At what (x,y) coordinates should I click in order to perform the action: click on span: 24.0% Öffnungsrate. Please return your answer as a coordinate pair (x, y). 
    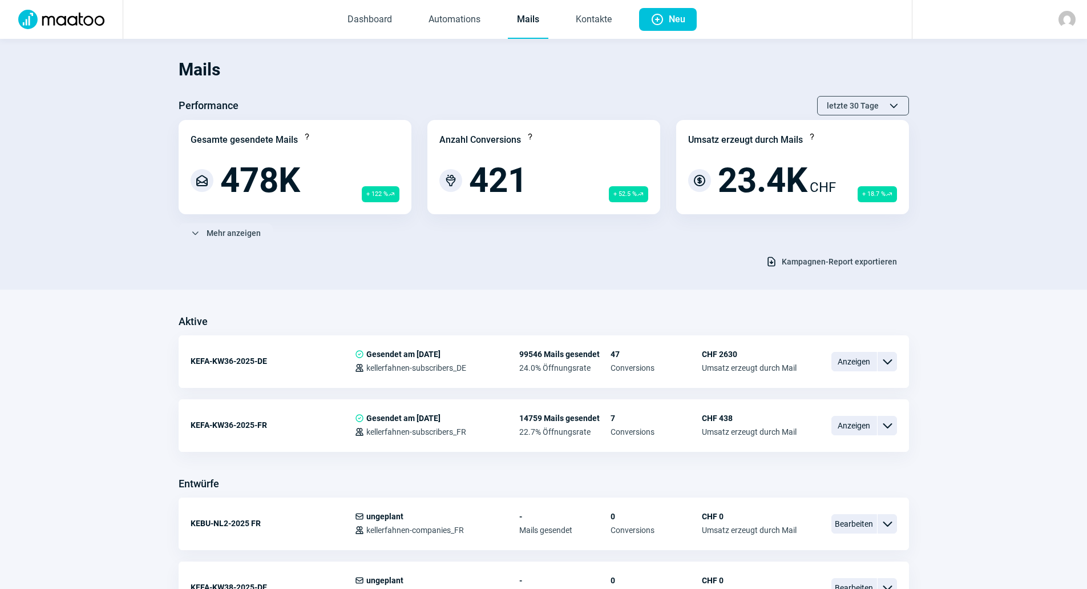
    Looking at the image, I should click on (565, 368).